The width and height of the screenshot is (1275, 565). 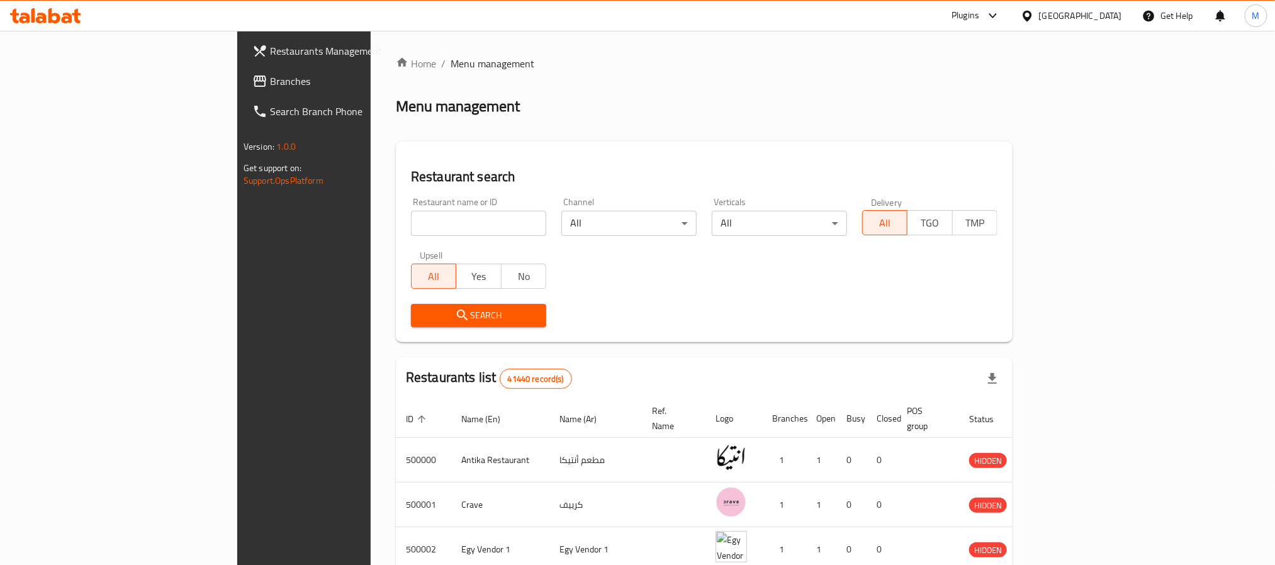 What do you see at coordinates (704, 64) in the screenshot?
I see `nav: breadcrumb` at bounding box center [704, 64].